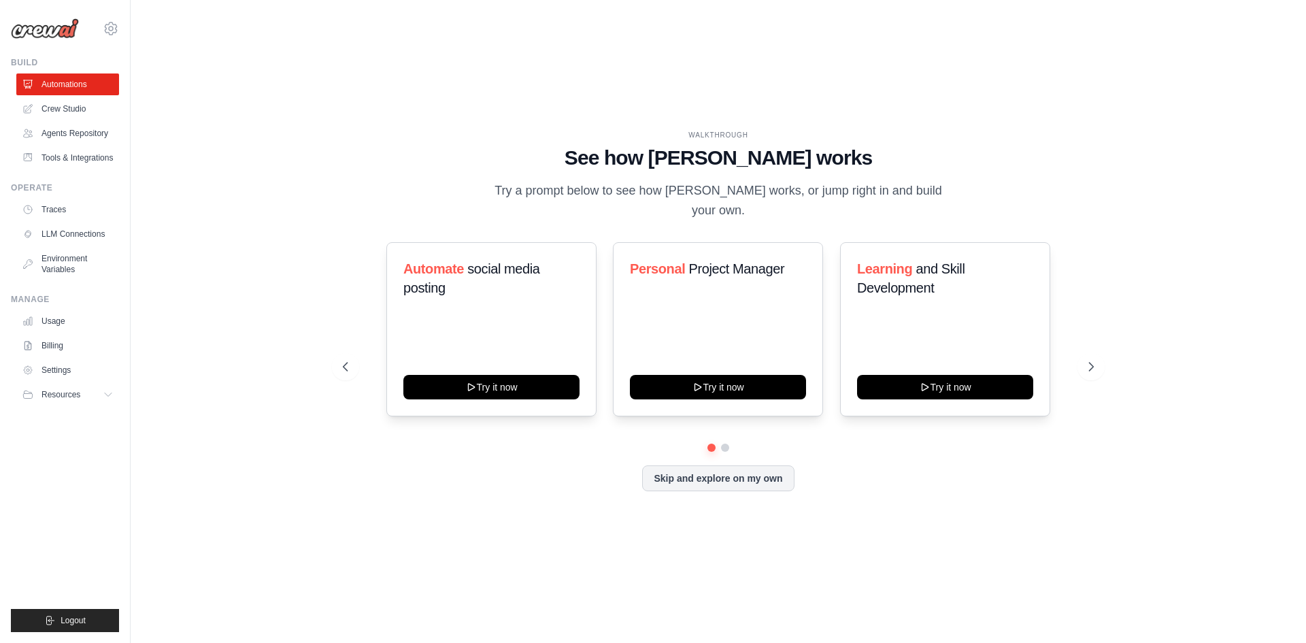 The image size is (1306, 643). What do you see at coordinates (67, 210) in the screenshot?
I see `a: Traces` at bounding box center [67, 210].